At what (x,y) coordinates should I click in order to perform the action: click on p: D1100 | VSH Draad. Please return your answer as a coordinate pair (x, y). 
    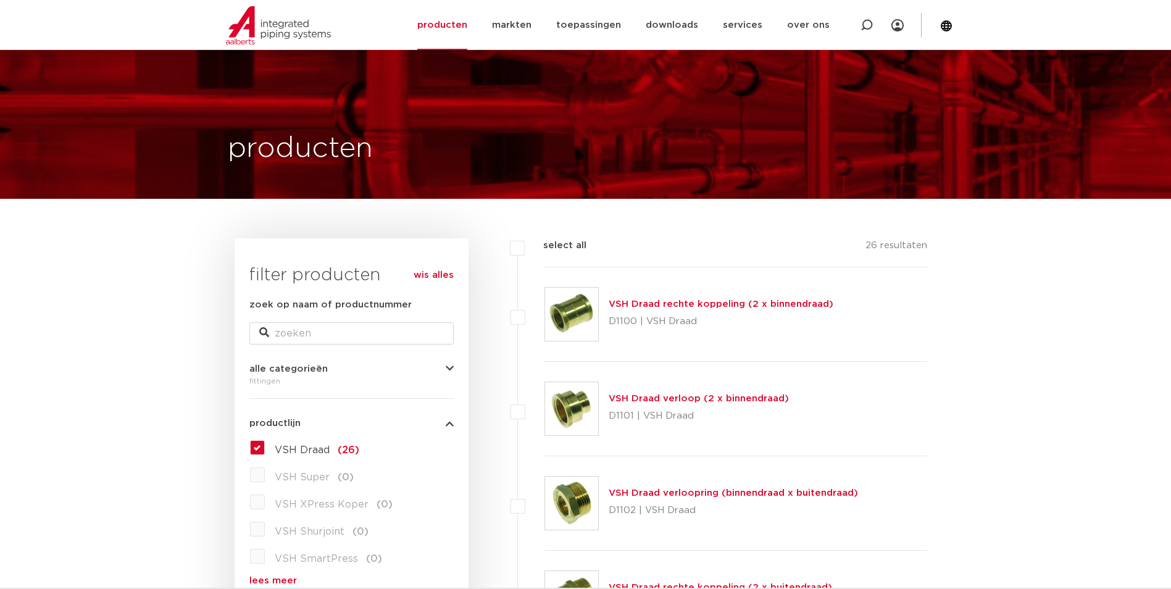
    Looking at the image, I should click on (721, 322).